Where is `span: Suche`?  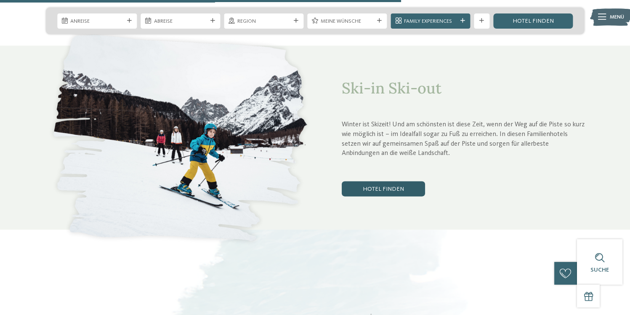 span: Suche is located at coordinates (600, 270).